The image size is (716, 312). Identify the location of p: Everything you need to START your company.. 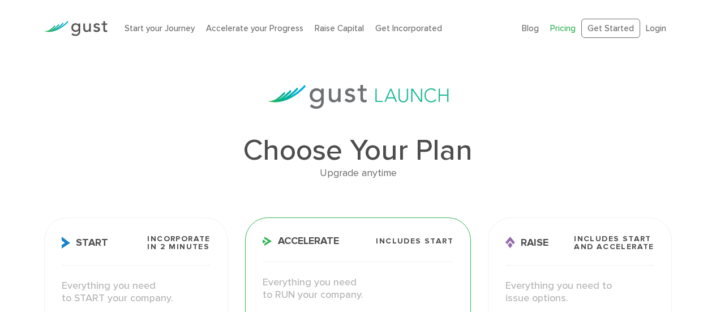
(136, 292).